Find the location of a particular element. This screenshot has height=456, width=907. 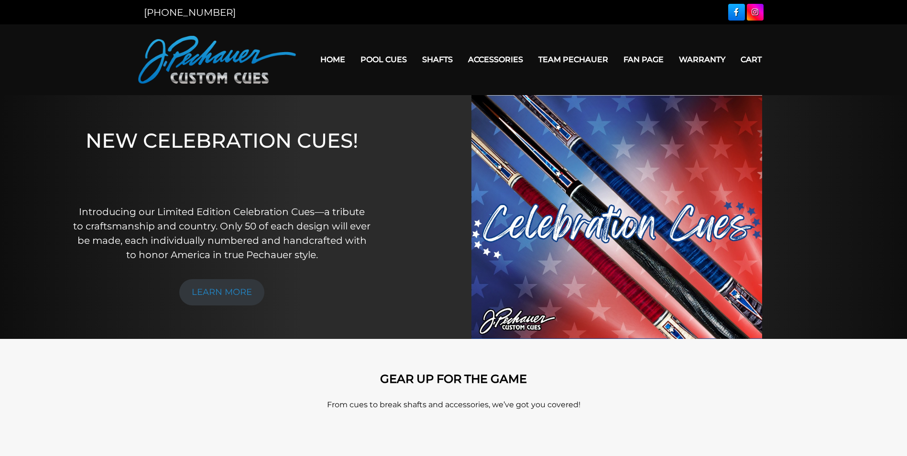

a: Team Pechauer is located at coordinates (573, 59).